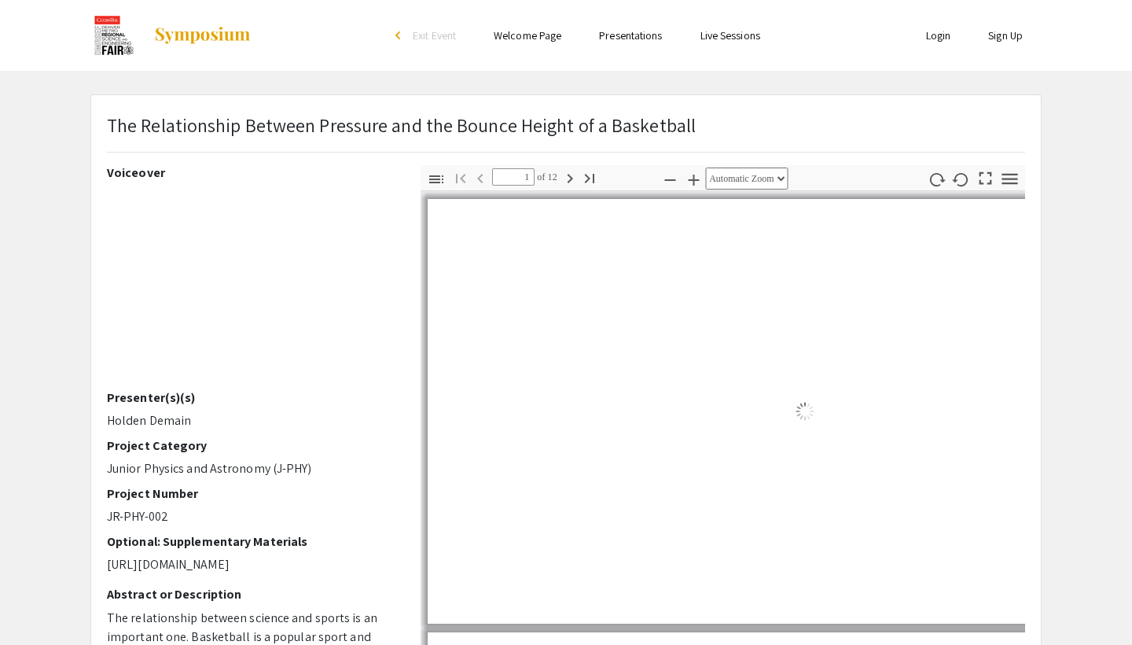  What do you see at coordinates (252, 445) in the screenshot?
I see `h2: Project Category` at bounding box center [252, 445].